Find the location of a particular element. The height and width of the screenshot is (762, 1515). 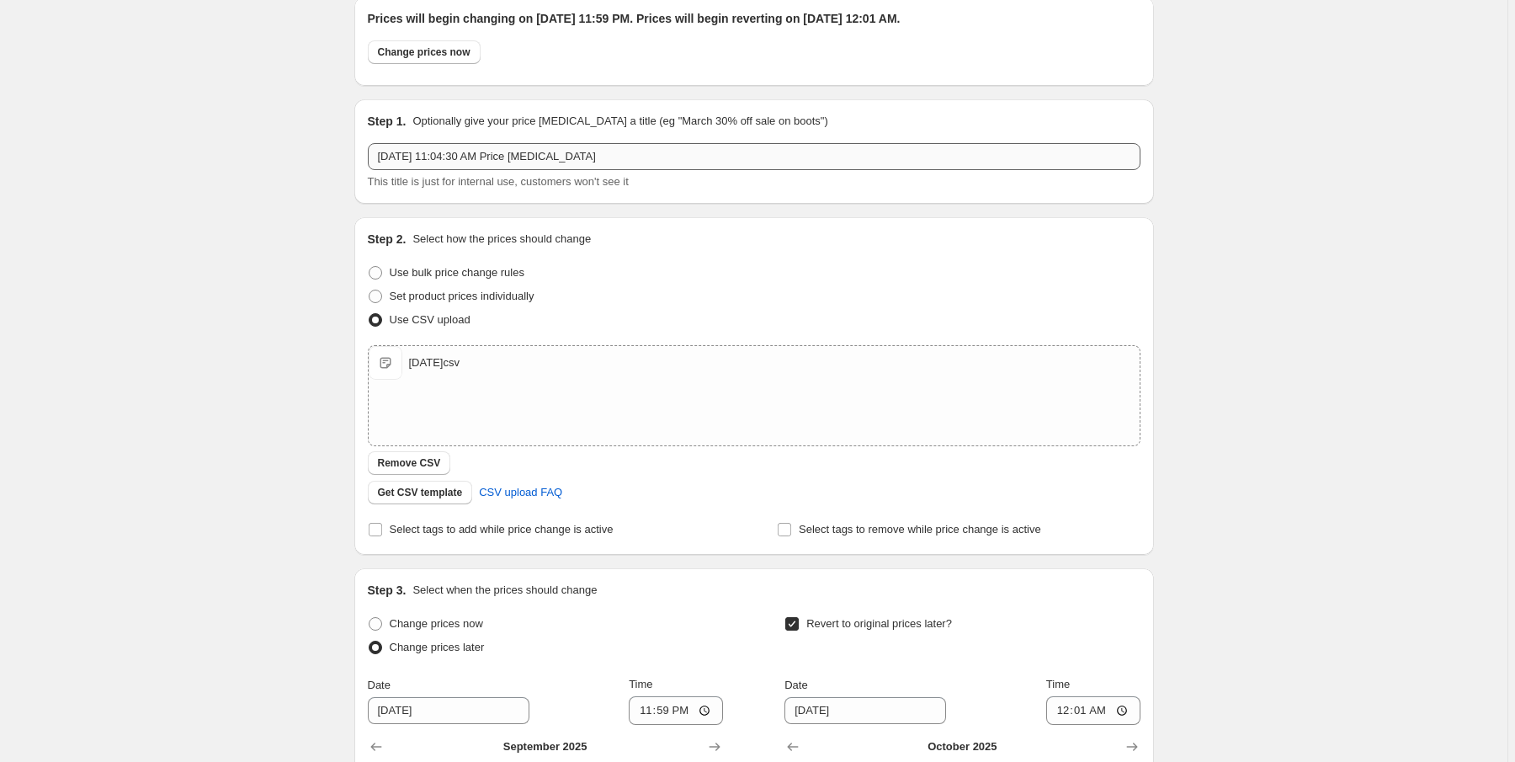

span: Use bulk price change rules is located at coordinates (457, 272).